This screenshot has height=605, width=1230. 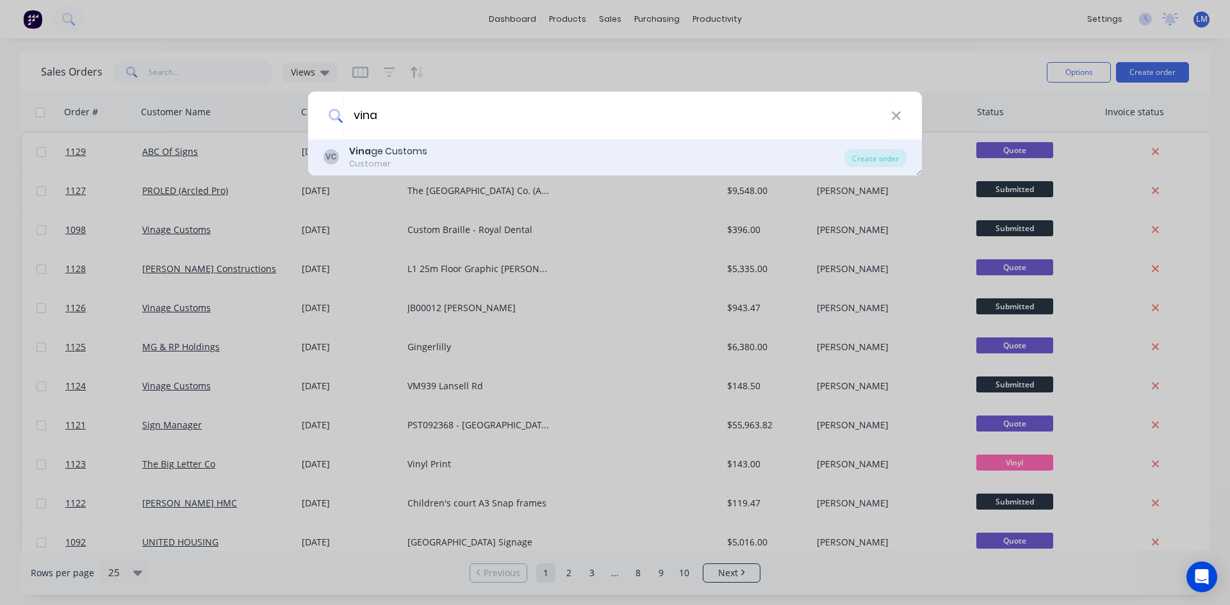 What do you see at coordinates (331, 157) in the screenshot?
I see `div: VC` at bounding box center [331, 157].